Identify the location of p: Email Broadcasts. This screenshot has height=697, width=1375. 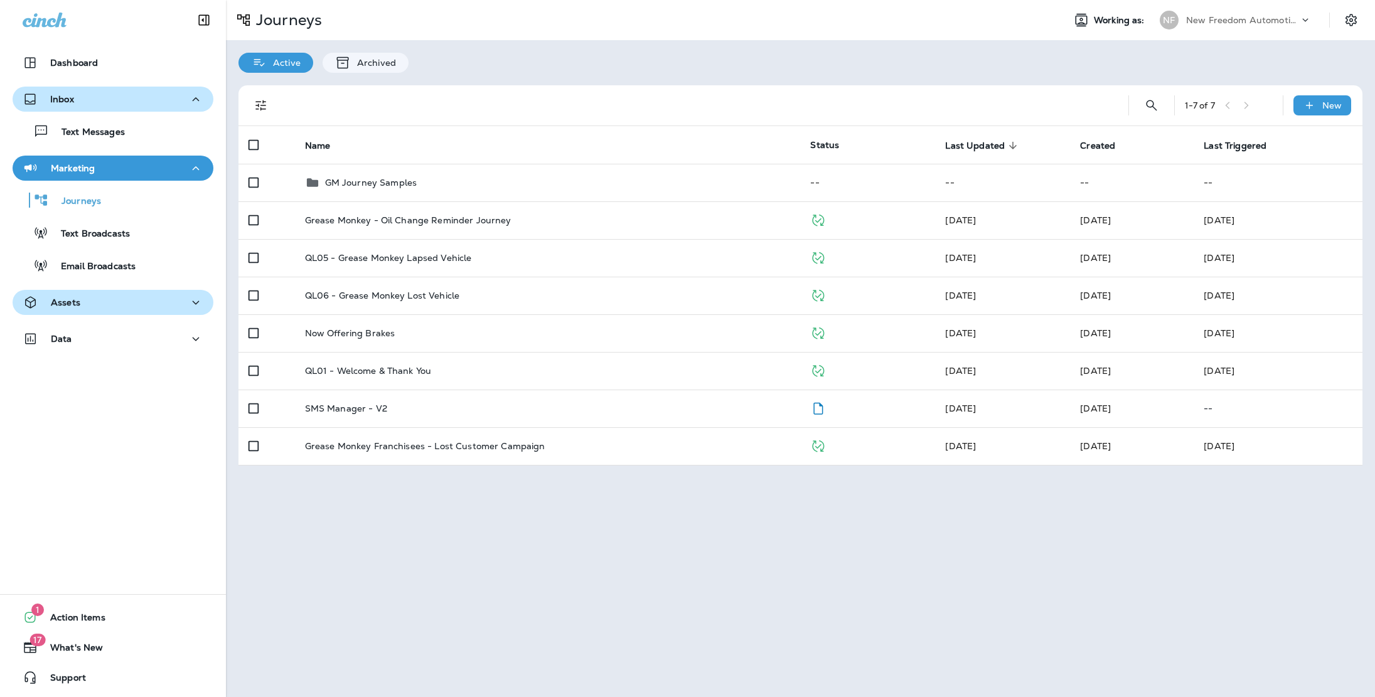
(92, 267).